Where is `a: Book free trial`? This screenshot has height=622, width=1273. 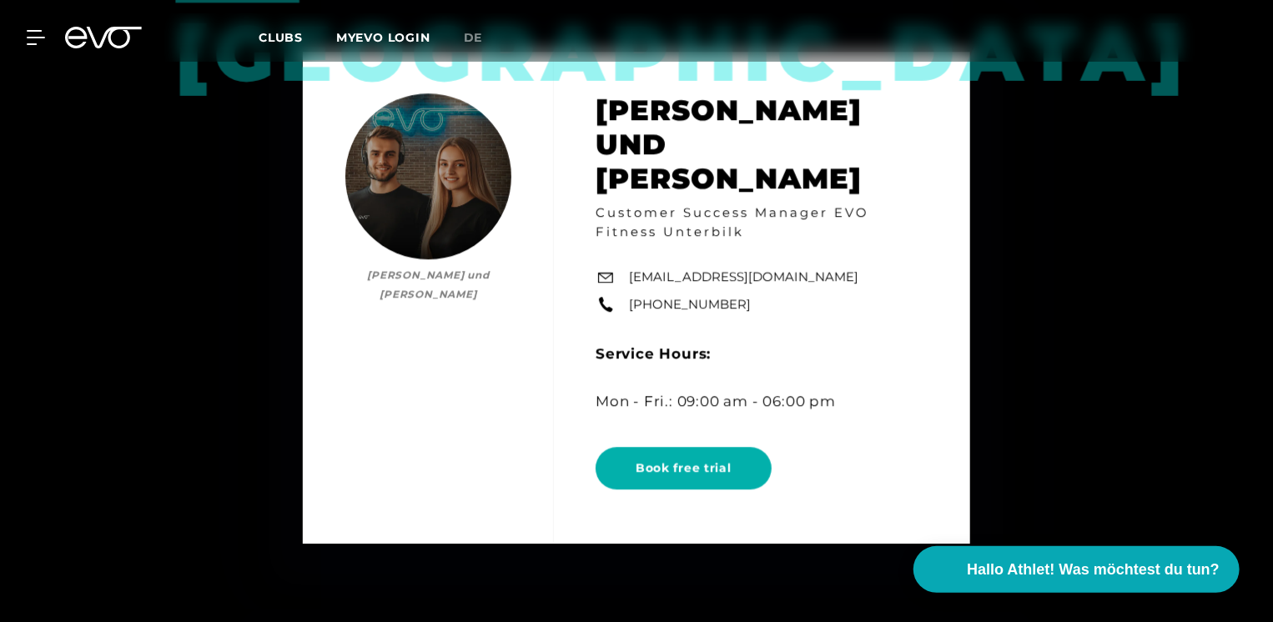
a: Book free trial is located at coordinates (687, 468).